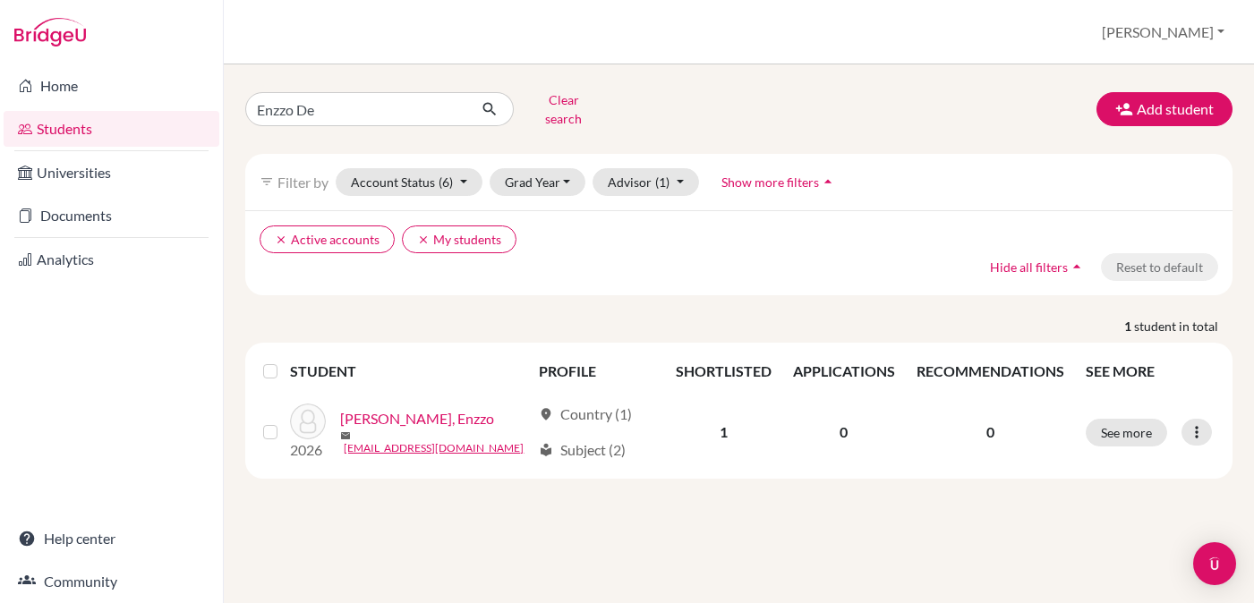 This screenshot has height=603, width=1254. What do you see at coordinates (779, 182) in the screenshot?
I see `button: Show more filtersarrow_drop_up` at bounding box center [779, 182].